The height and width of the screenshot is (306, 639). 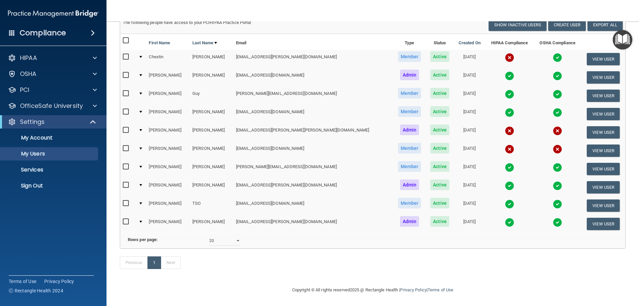 I want to click on a: Last Name, so click(x=205, y=43).